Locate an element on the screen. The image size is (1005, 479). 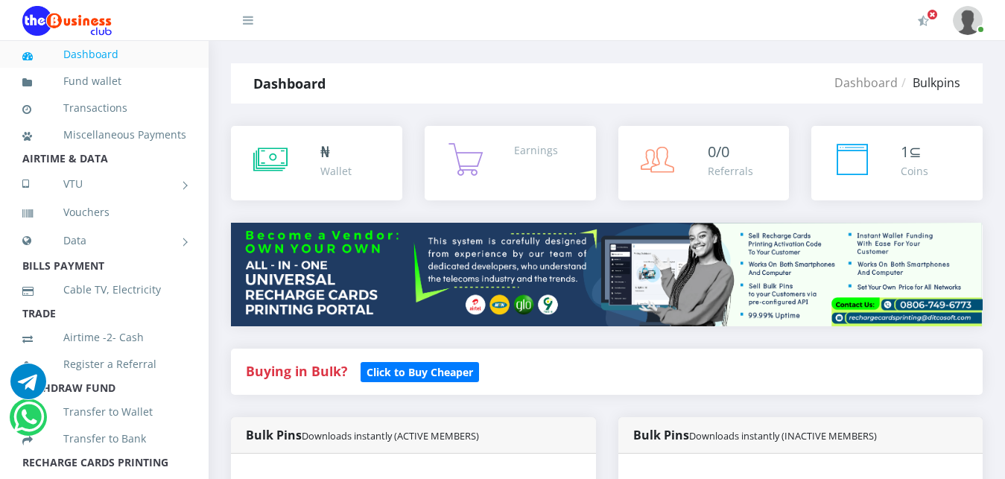
div: Earnings is located at coordinates (535, 150).